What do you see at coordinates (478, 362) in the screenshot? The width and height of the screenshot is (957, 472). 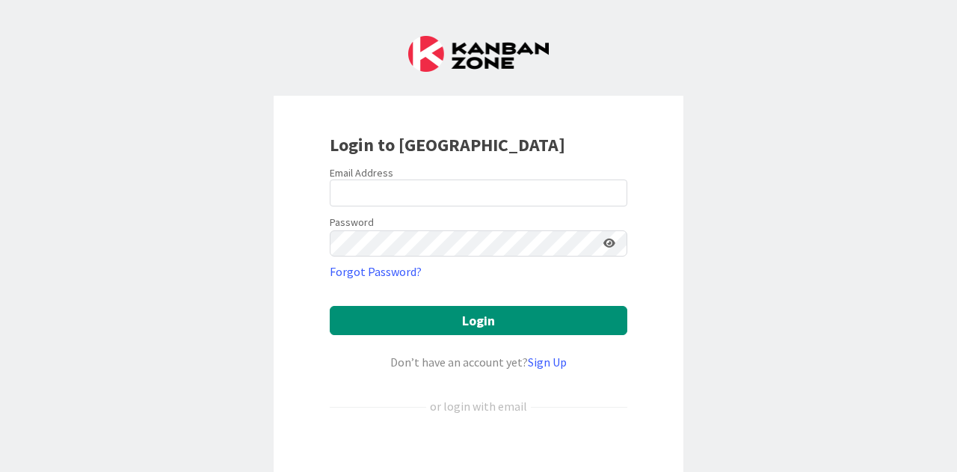 I see `div: Don’t have an account yet?` at bounding box center [478, 362].